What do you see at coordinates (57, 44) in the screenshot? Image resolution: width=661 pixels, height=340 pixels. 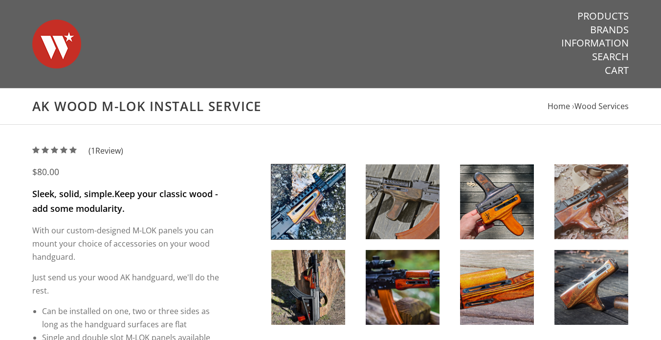 I see `img: Warsaw Wood Co.` at bounding box center [57, 44].